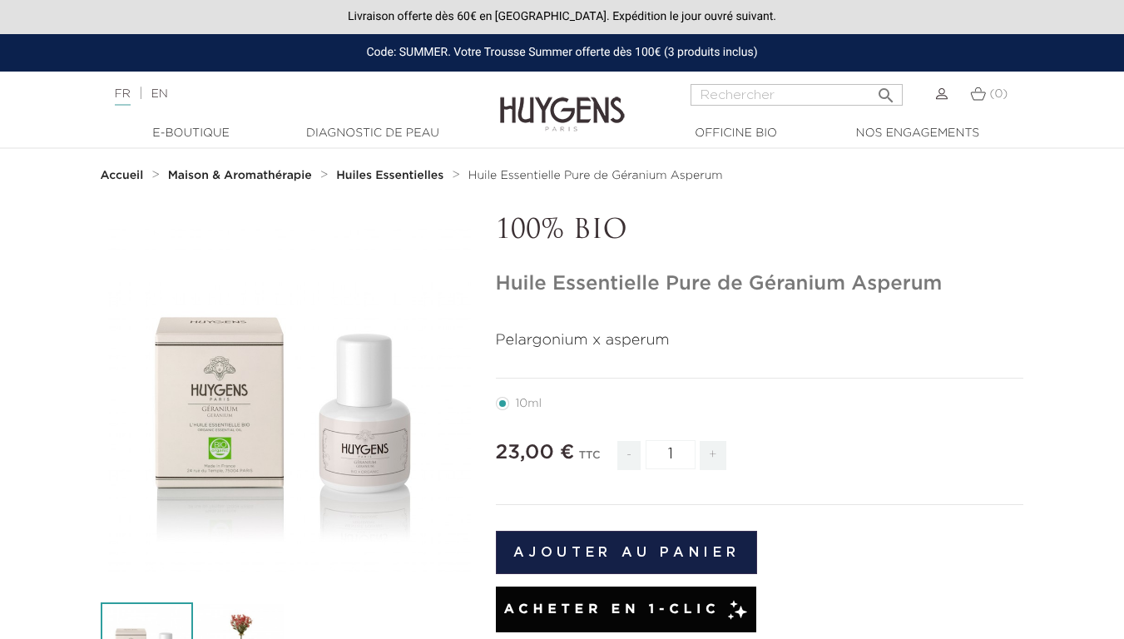 This screenshot has height=639, width=1124. I want to click on span: 23,00 €, so click(535, 453).